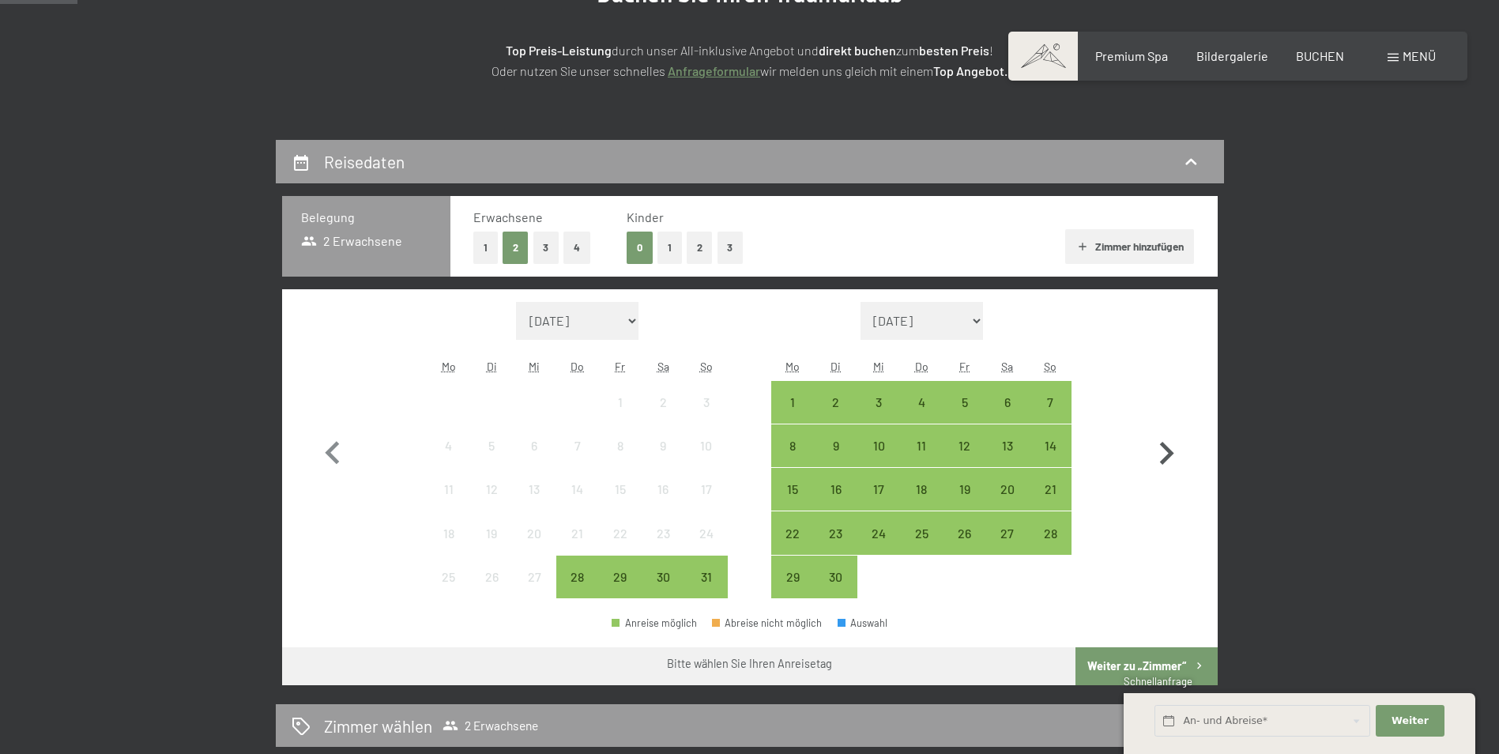 This screenshot has width=1499, height=754. I want to click on div: 29, so click(793, 590).